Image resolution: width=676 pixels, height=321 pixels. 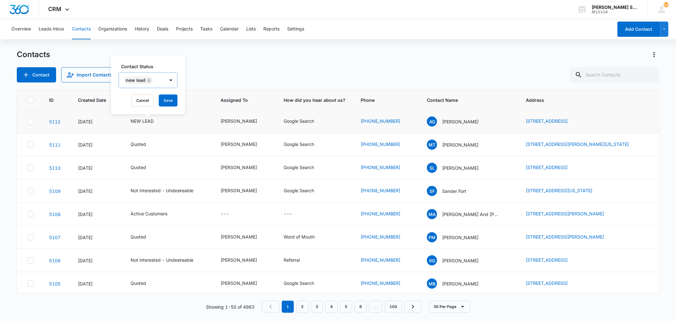 I want to click on div: How did you hear about us? - Word of Mouth - Select to Edit Field, so click(x=305, y=237).